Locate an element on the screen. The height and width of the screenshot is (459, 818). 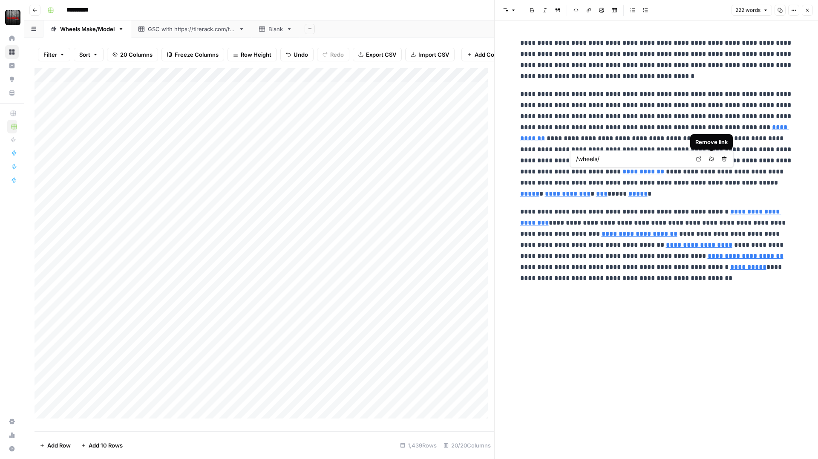
span: Export CSV is located at coordinates (381, 55).